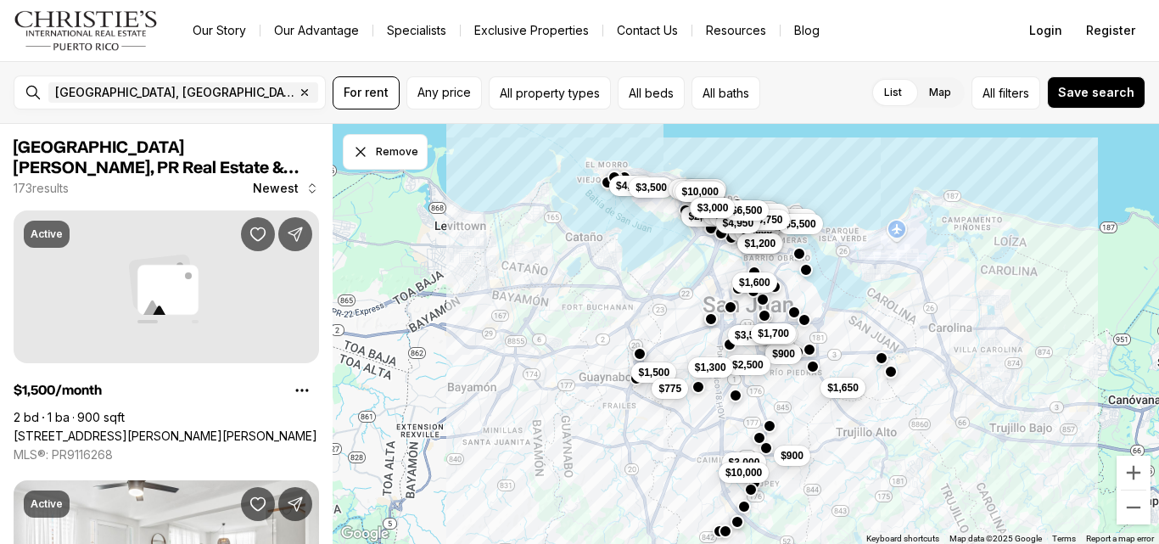  What do you see at coordinates (316, 31) in the screenshot?
I see `a: Our Advantage` at bounding box center [316, 31].